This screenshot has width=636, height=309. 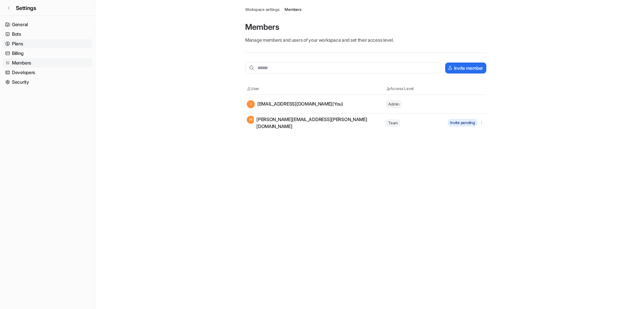 I want to click on a: Security, so click(x=47, y=82).